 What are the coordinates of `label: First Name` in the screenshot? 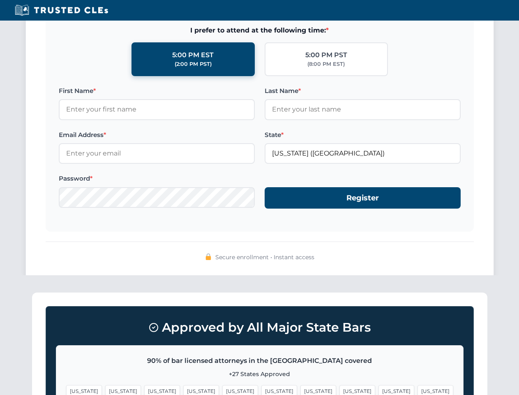 It's located at (157, 91).